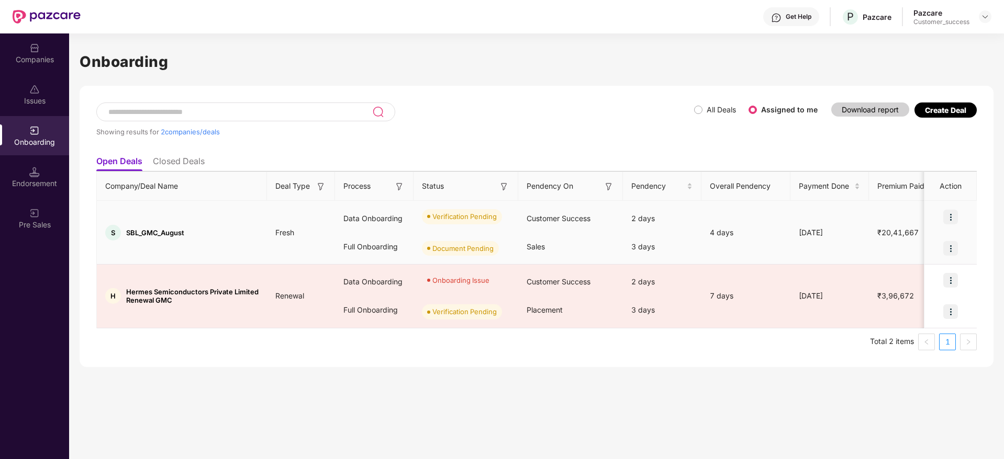 Image resolution: width=1004 pixels, height=459 pixels. What do you see at coordinates (113, 296) in the screenshot?
I see `div: H` at bounding box center [113, 296].